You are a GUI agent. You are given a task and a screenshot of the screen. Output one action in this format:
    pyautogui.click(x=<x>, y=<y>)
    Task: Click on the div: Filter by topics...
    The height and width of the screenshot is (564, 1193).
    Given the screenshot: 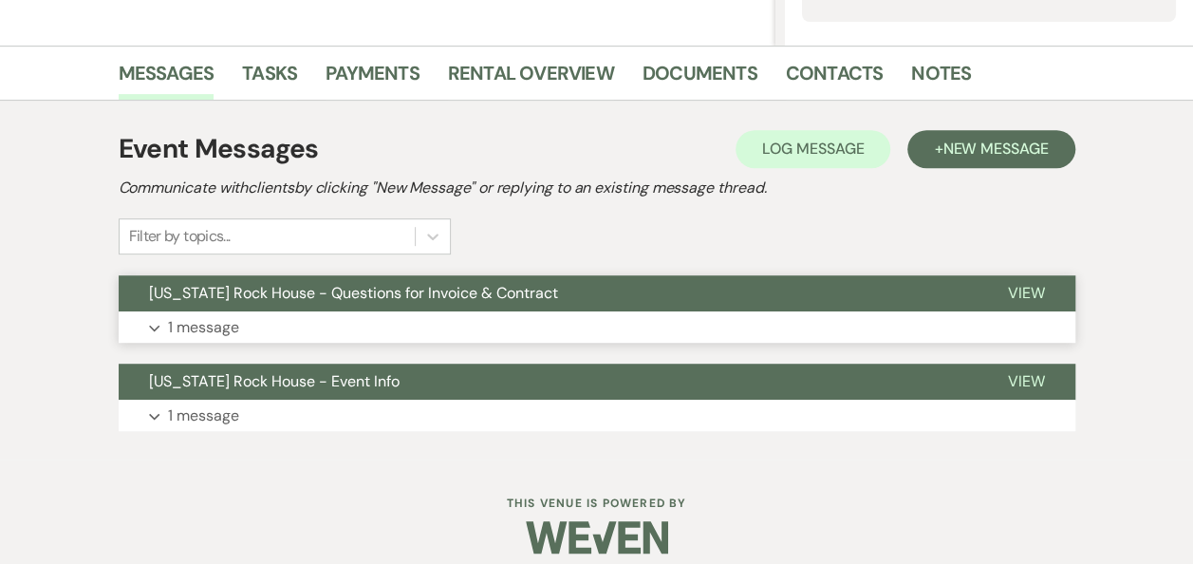 What is the action you would take?
    pyautogui.click(x=179, y=236)
    